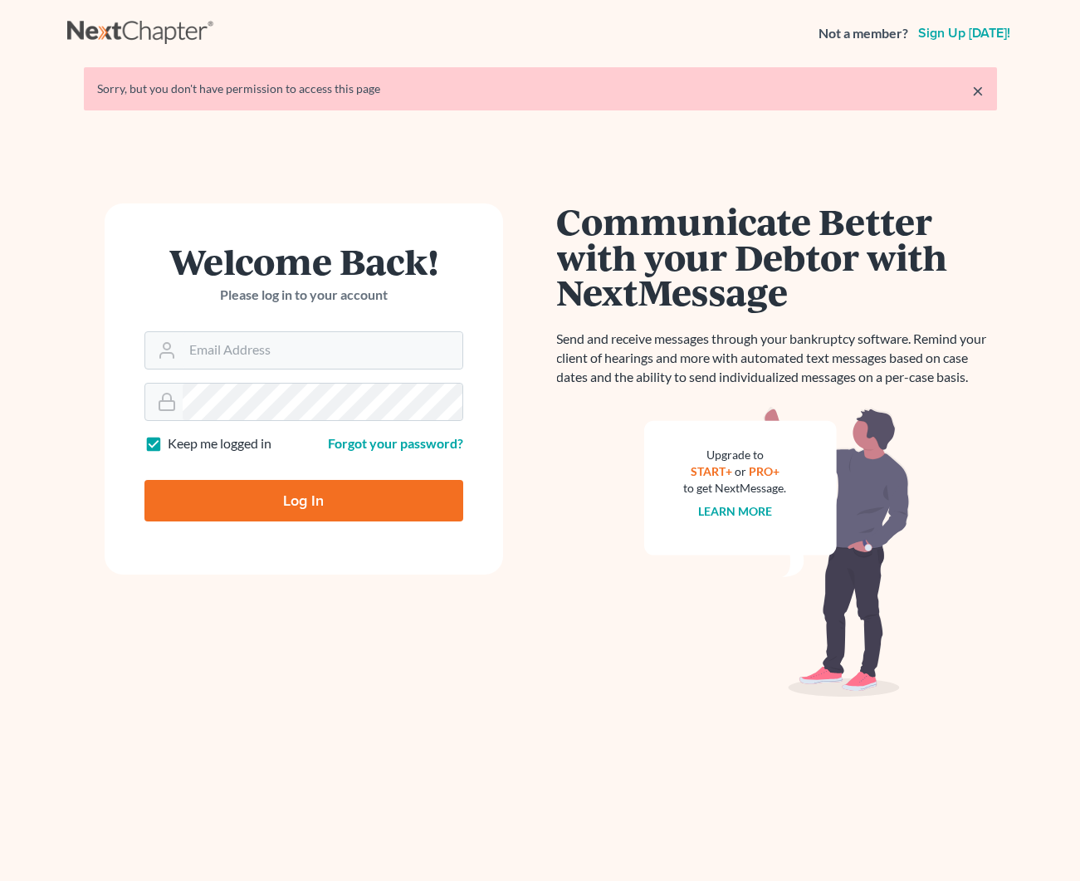 The width and height of the screenshot is (1080, 881). What do you see at coordinates (395, 442) in the screenshot?
I see `a: Forgot your password?` at bounding box center [395, 442].